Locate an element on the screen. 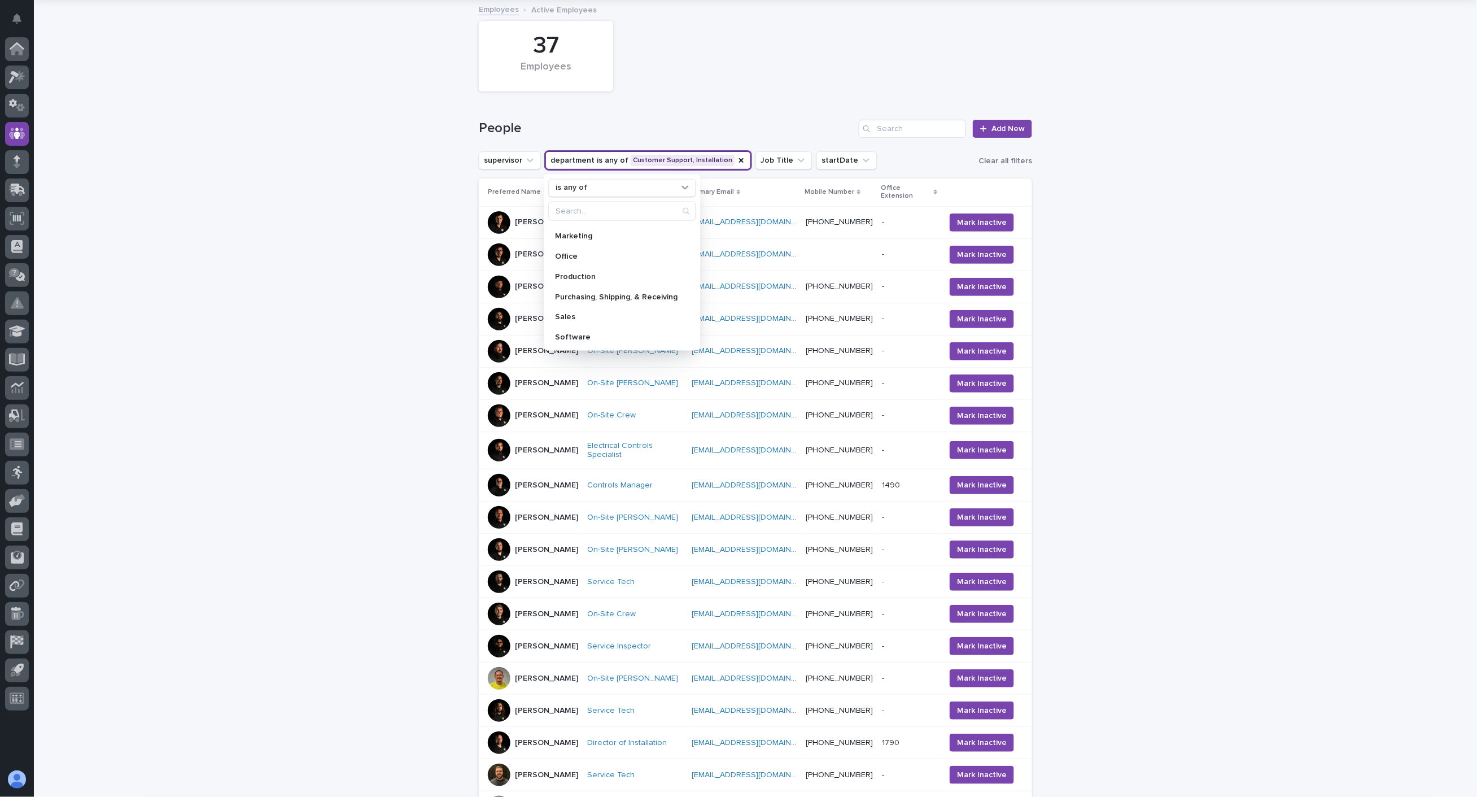  div: Notifications is located at coordinates (21, 23).